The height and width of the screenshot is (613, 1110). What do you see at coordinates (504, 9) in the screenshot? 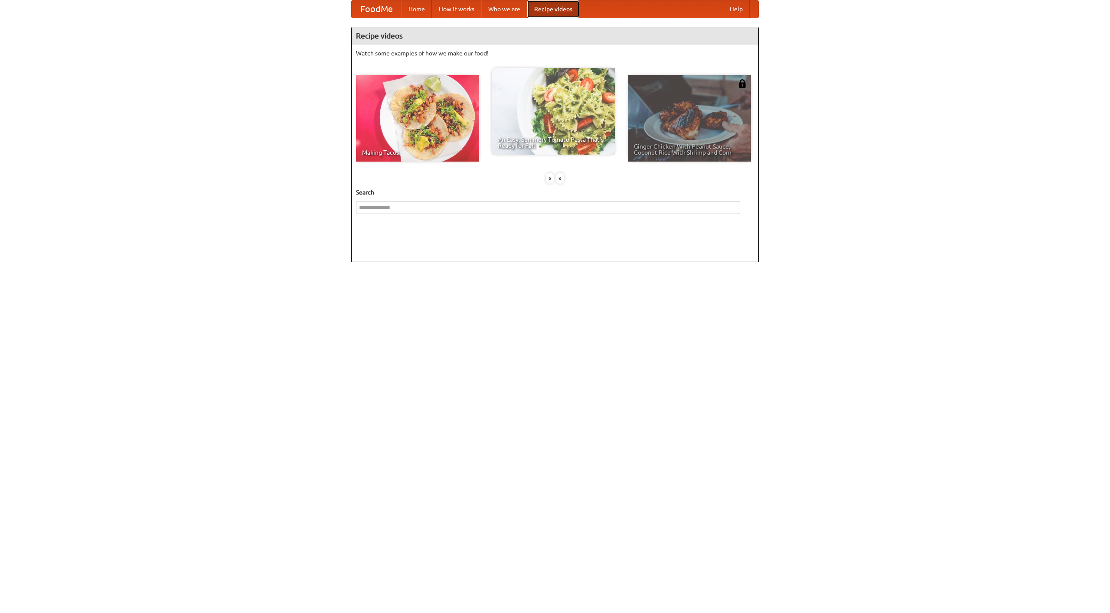
I see `a: Who we are` at bounding box center [504, 9].